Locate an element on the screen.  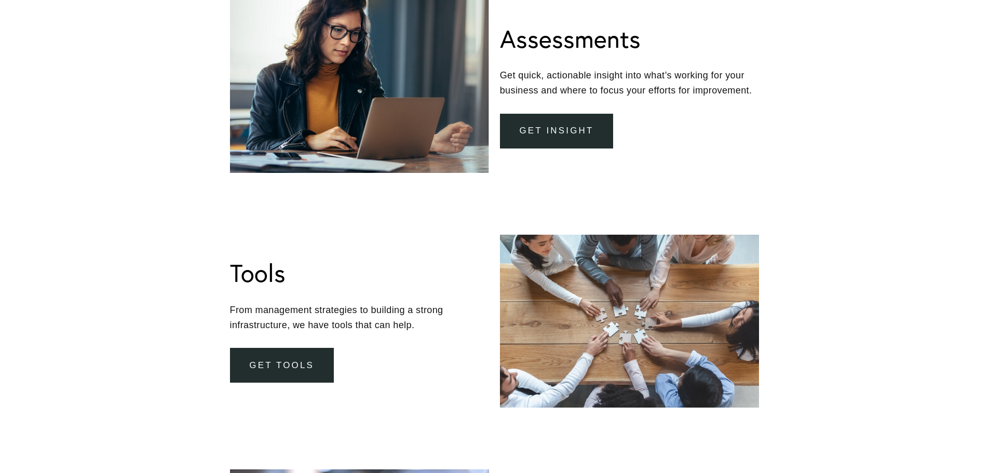
img: SEOSpace is located at coordinates (78, 12).